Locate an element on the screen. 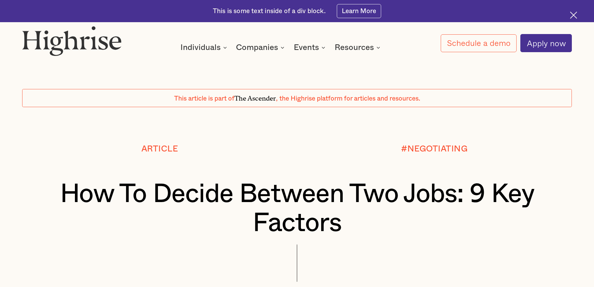 The width and height of the screenshot is (594, 287). div: Article is located at coordinates (160, 149).